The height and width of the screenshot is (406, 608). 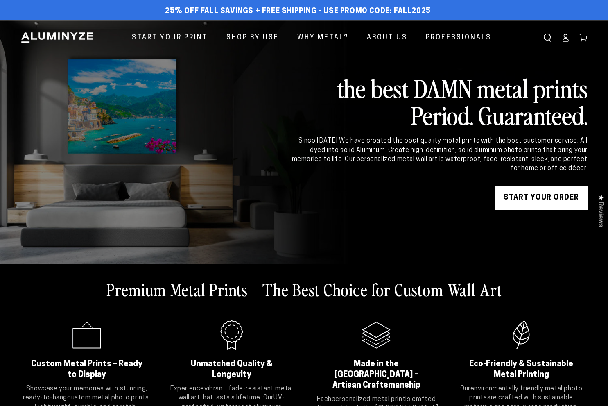 What do you see at coordinates (236, 393) in the screenshot?
I see `strong: vibrant, fade-resistant metal wall art` at bounding box center [236, 393].